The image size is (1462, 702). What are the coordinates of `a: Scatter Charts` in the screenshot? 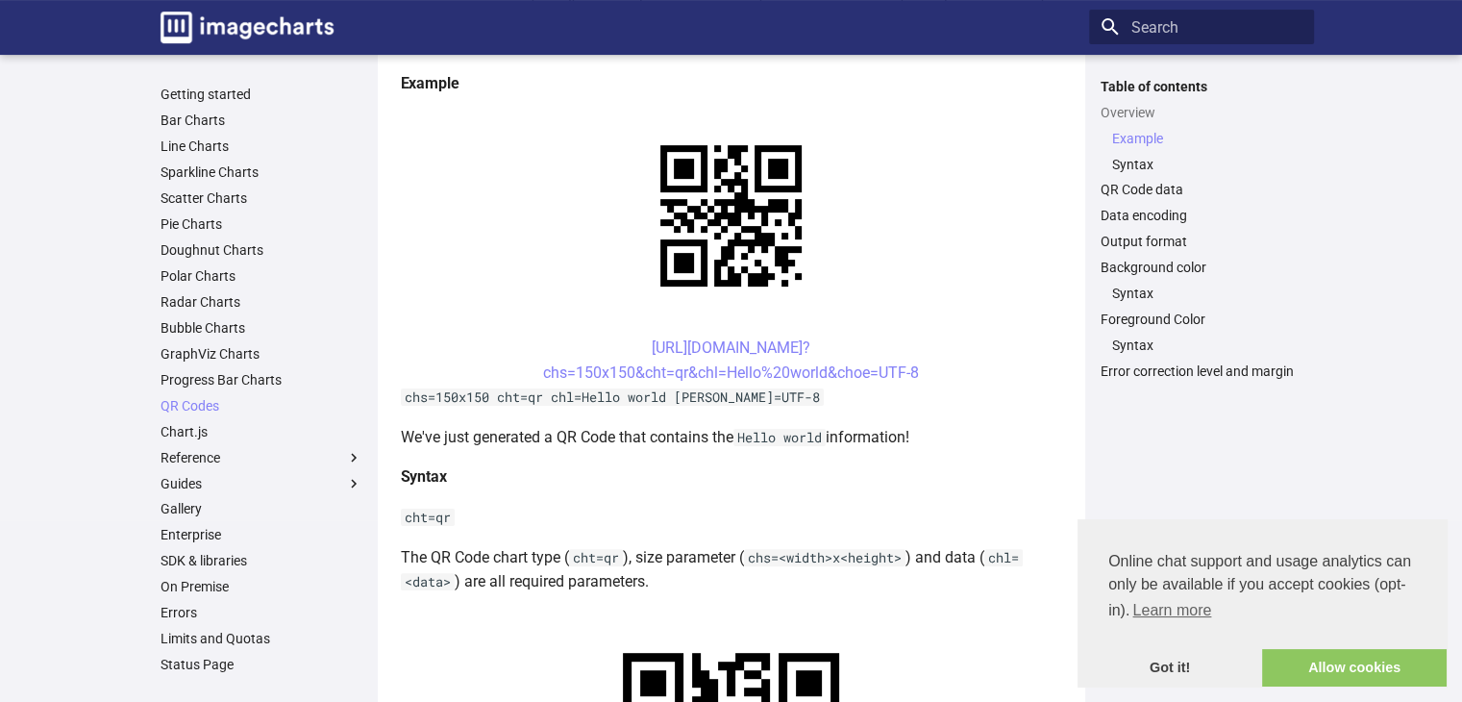 It's located at (262, 198).